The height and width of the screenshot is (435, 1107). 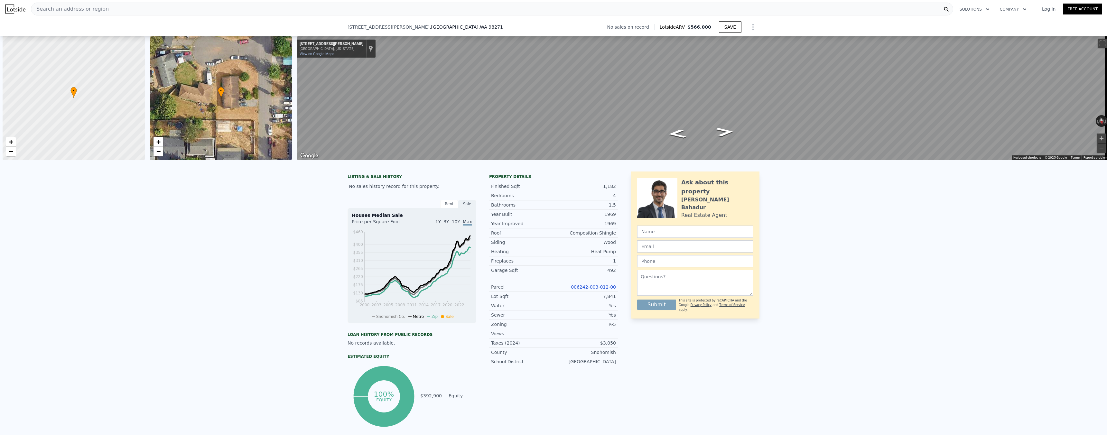 What do you see at coordinates (418, 317) in the screenshot?
I see `span: Metro` at bounding box center [418, 317].